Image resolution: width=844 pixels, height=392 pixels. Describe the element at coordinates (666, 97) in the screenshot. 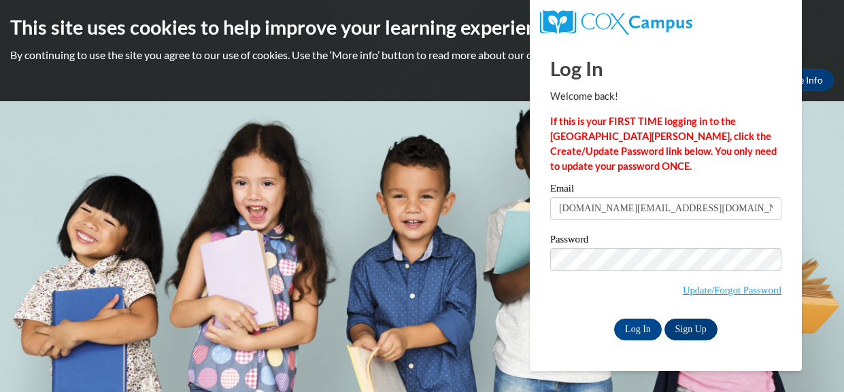

I see `p: Welcome back!` at that location.